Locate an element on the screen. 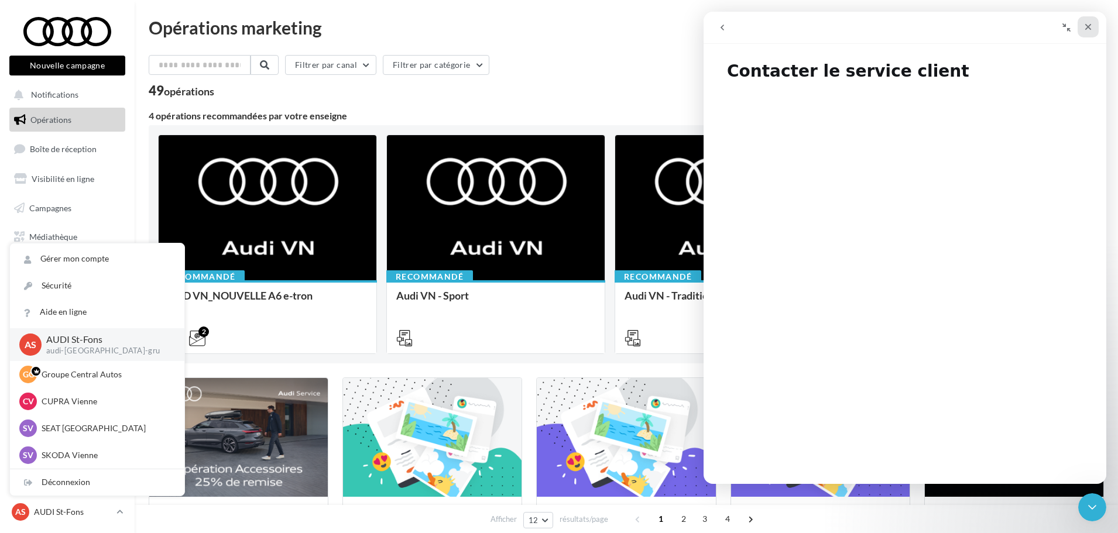  div: 49 is located at coordinates (181, 91).